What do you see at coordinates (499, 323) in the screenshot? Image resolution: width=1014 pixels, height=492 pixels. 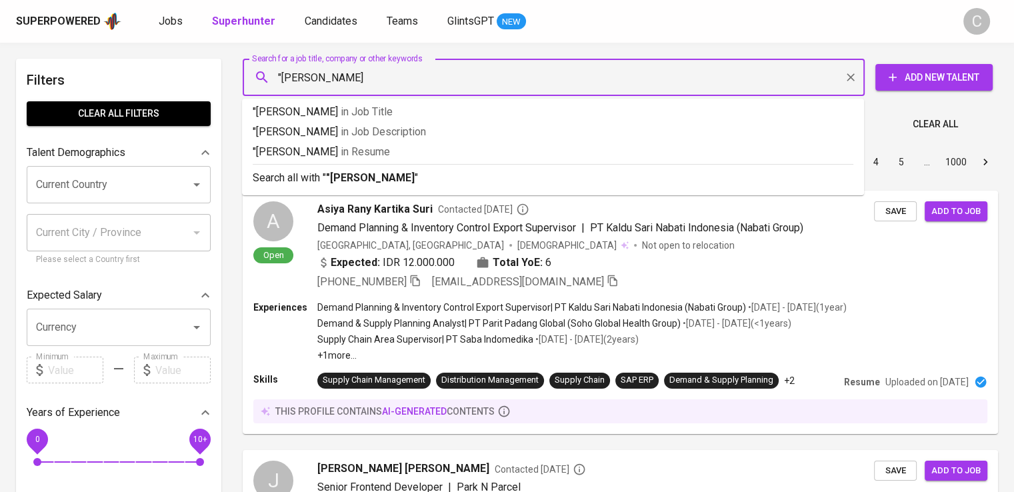 I see `p: Demand & Supply Planning Analyst | PT Parit Padang Global (Soho Global Health Group)` at bounding box center [499, 323].